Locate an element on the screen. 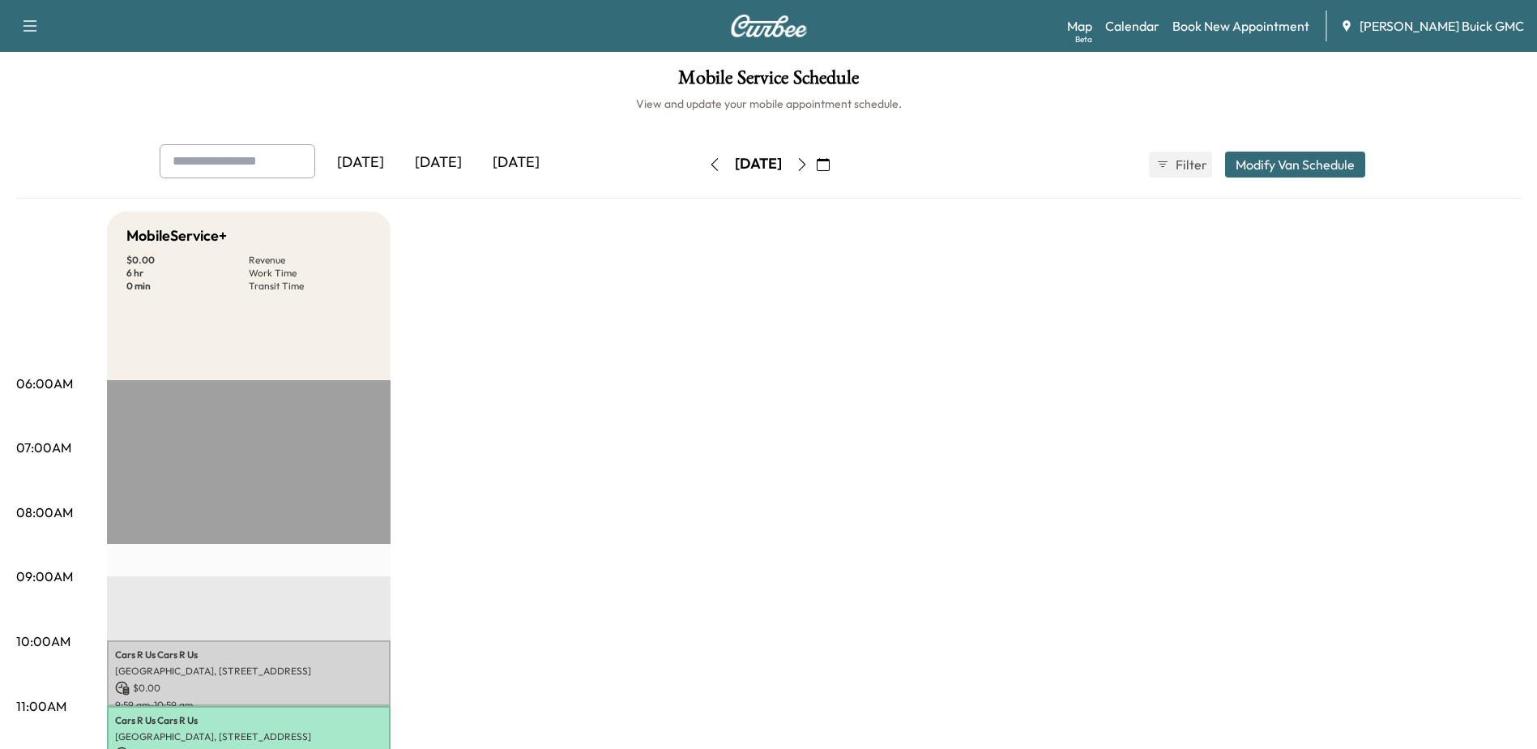 This screenshot has height=749, width=1537. p: 6 hr is located at coordinates (187, 273).